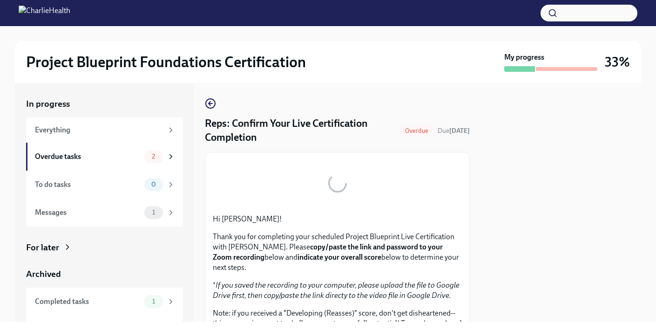 The width and height of the screenshot is (656, 331). Describe the element at coordinates (166, 62) in the screenshot. I see `h2: Project Blueprint Foundations Certification` at that location.